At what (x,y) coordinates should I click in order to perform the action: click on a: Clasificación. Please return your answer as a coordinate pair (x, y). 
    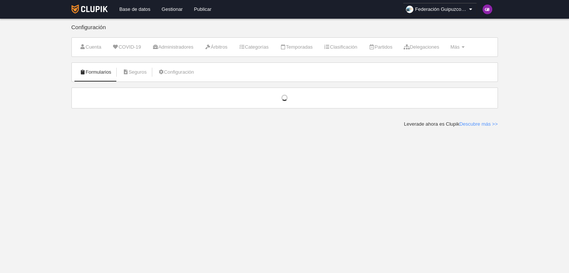
    Looking at the image, I should click on (340, 47).